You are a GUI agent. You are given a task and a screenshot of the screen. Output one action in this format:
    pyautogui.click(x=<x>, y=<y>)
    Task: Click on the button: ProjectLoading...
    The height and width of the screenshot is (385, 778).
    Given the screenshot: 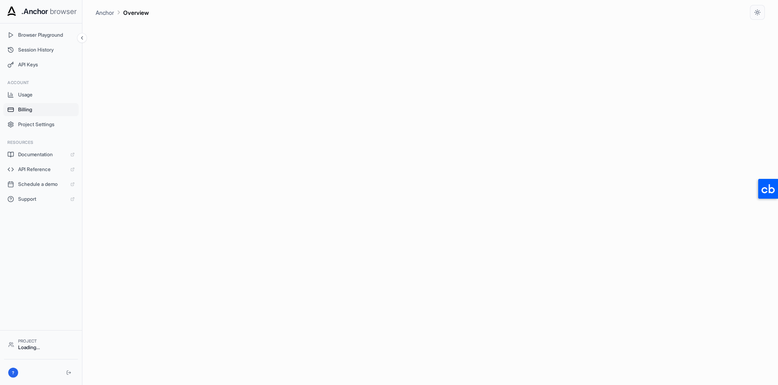 What is the action you would take?
    pyautogui.click(x=41, y=344)
    